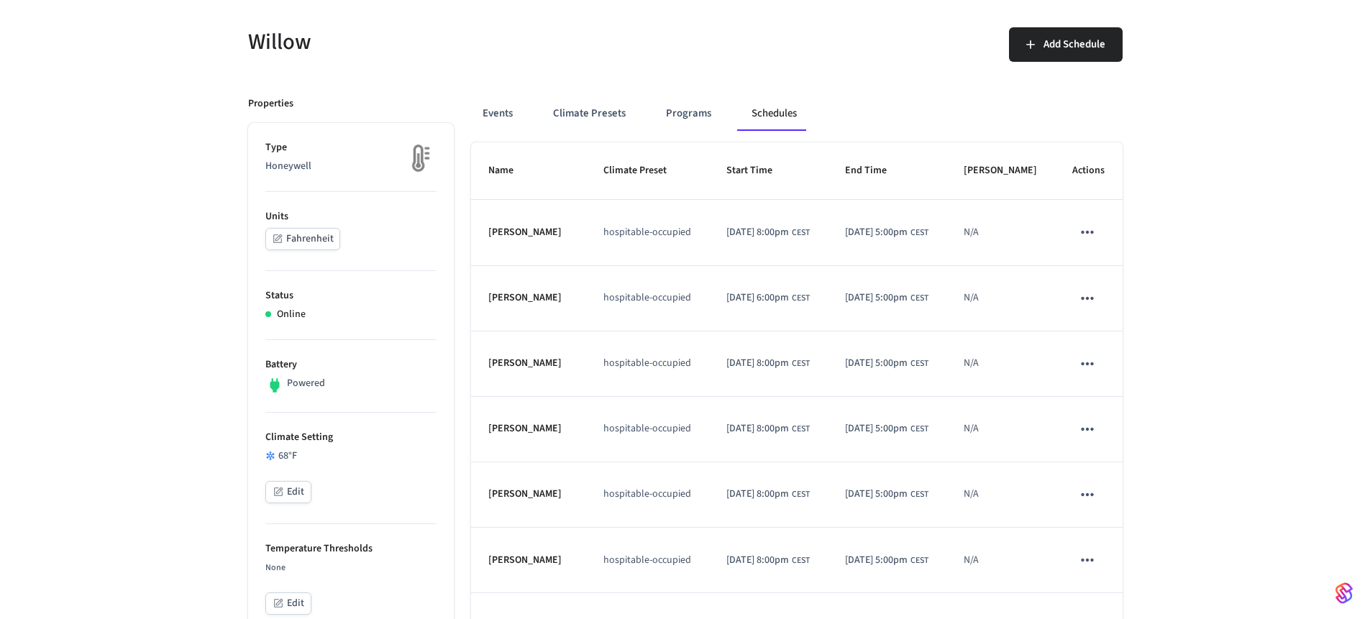 Image resolution: width=1370 pixels, height=619 pixels. Describe the element at coordinates (498, 114) in the screenshot. I see `button: Events` at that location.